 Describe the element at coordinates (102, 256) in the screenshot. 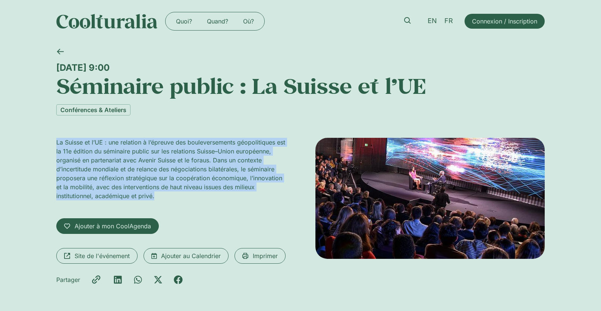

I see `span: Site de l'événement` at that location.